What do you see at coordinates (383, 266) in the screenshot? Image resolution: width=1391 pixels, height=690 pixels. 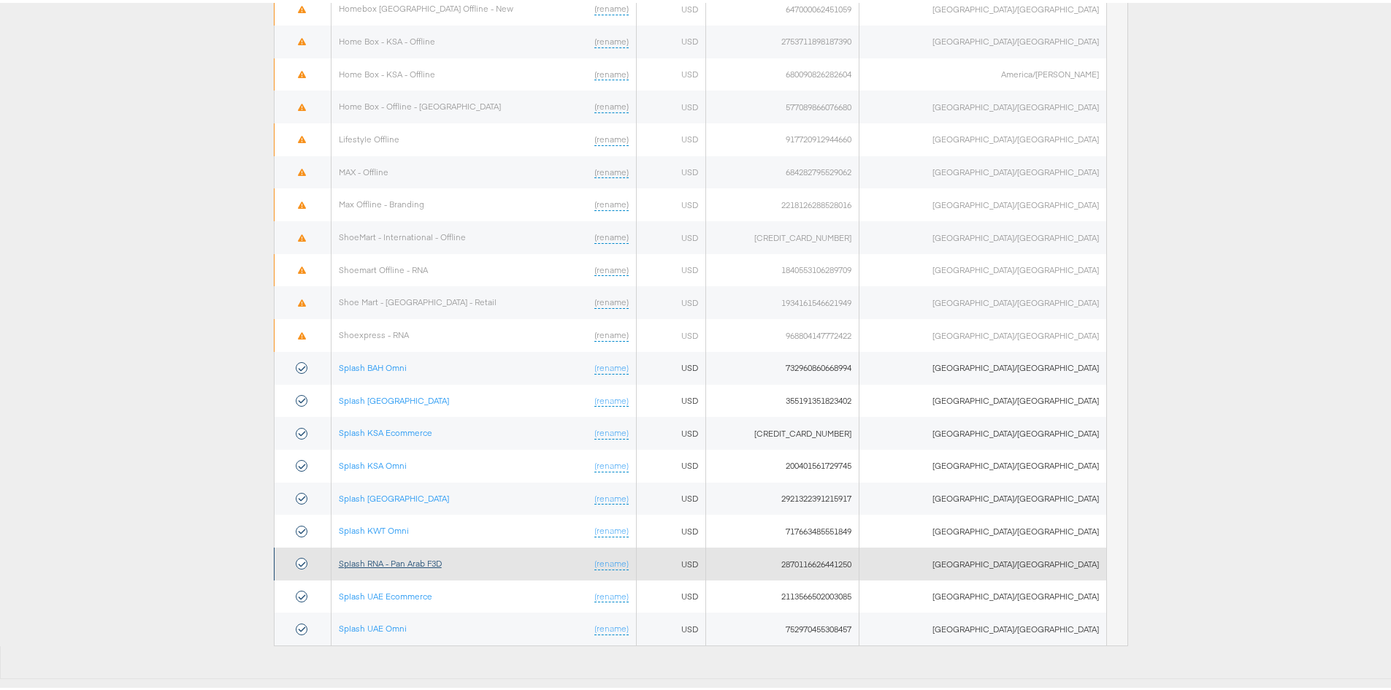 I see `a: Shoemart Offline - RNA` at bounding box center [383, 266].